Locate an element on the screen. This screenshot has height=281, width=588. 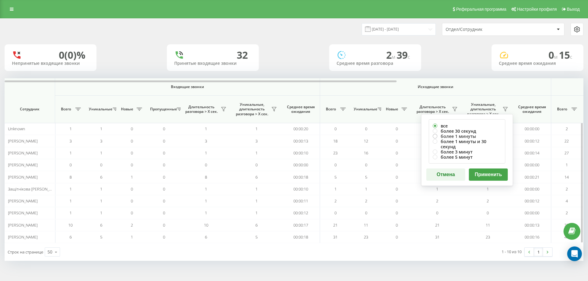
span: Пропущенные is located at coordinates (162, 109).